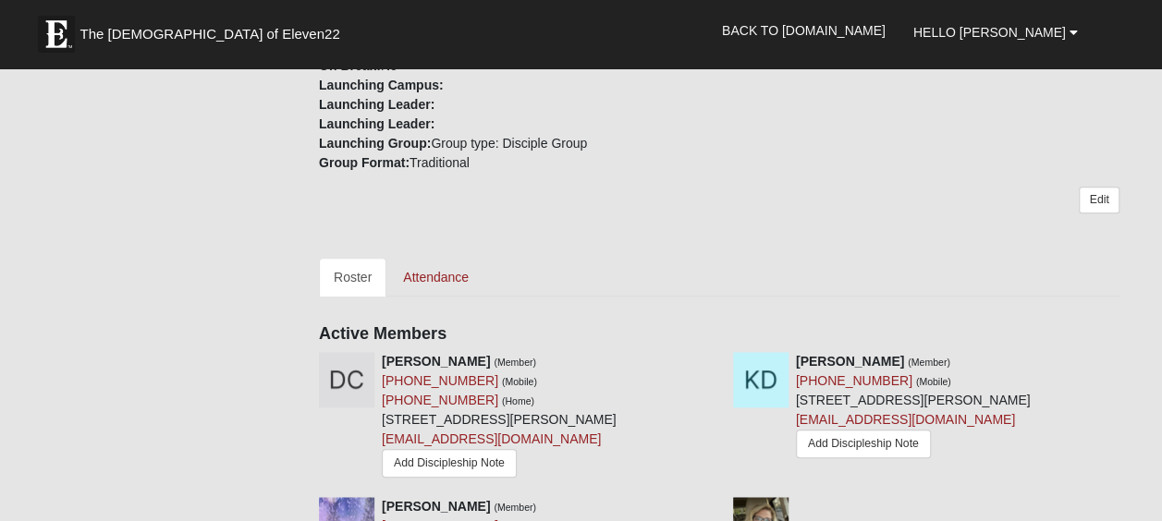 This screenshot has width=1162, height=521. I want to click on a: Attendance, so click(435, 277).